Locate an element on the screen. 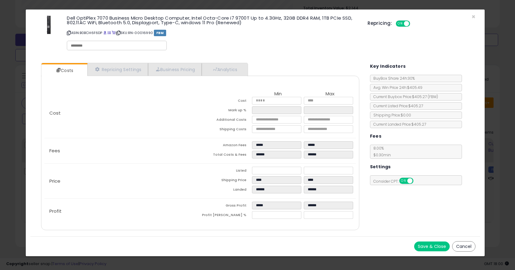 The image size is (515, 270). h5: Fees is located at coordinates (376, 136).